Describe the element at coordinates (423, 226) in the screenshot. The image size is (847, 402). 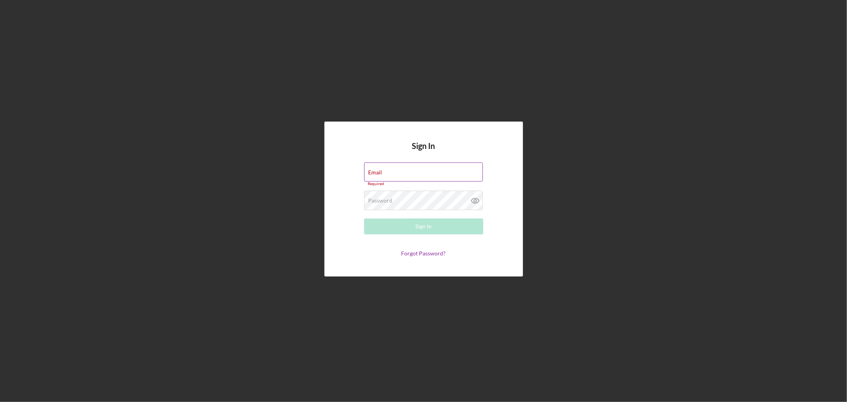
I see `div: Sign In` at that location.